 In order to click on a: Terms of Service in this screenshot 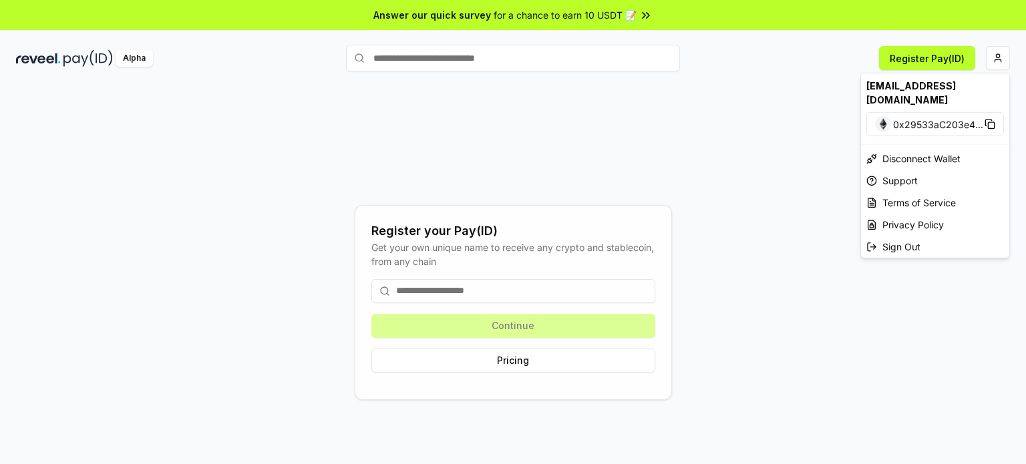, I will do `click(935, 202)`.